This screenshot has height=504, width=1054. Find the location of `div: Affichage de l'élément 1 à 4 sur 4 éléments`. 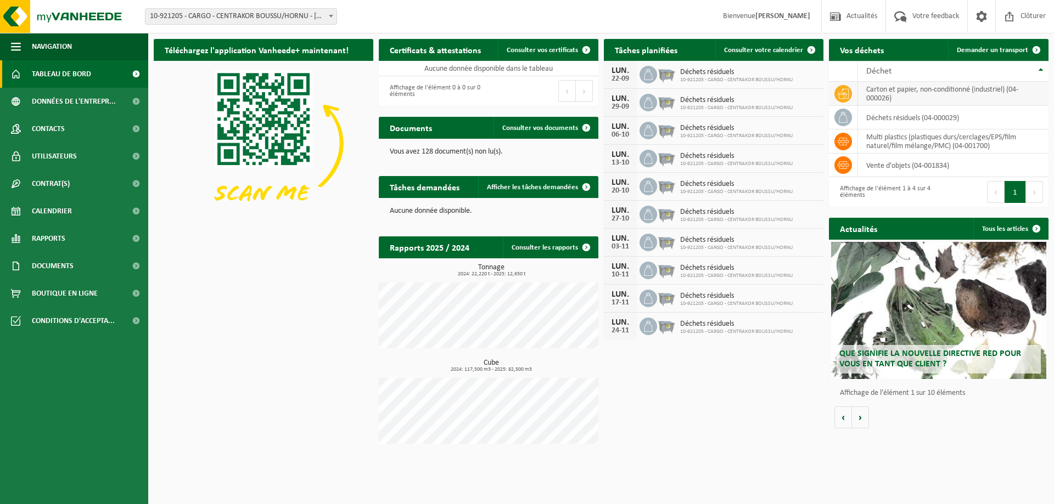

div: Affichage de l'élément 1 à 4 sur 4 éléments is located at coordinates (884, 192).